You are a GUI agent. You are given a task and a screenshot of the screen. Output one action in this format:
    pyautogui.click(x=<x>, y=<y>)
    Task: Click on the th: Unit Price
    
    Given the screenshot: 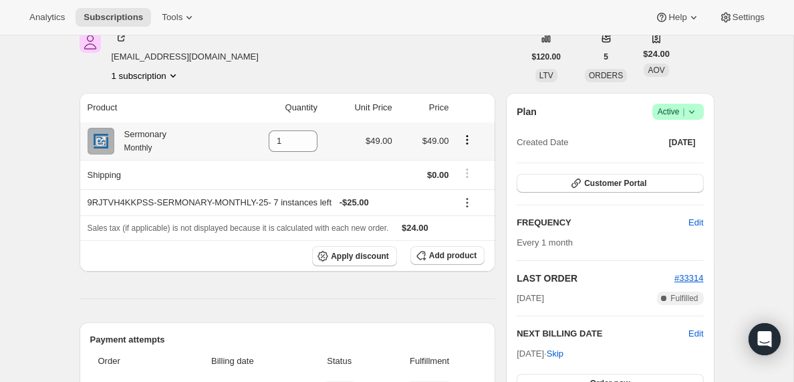 What is the action you would take?
    pyautogui.click(x=359, y=108)
    